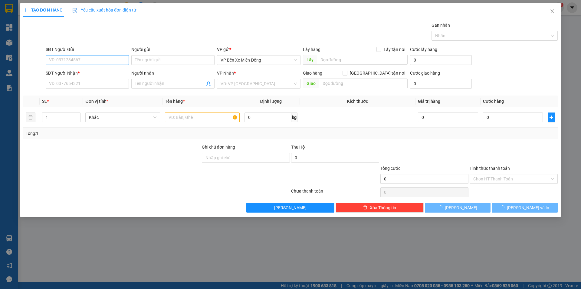  What do you see at coordinates (310, 60) in the screenshot?
I see `span: Lấy` at bounding box center [310, 60].